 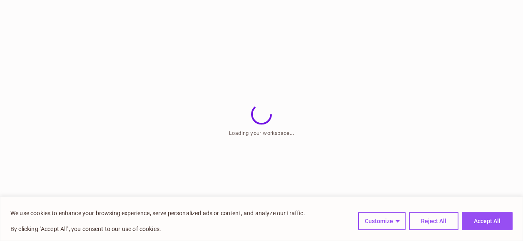 I want to click on span: Loading your workspace..., so click(x=261, y=132).